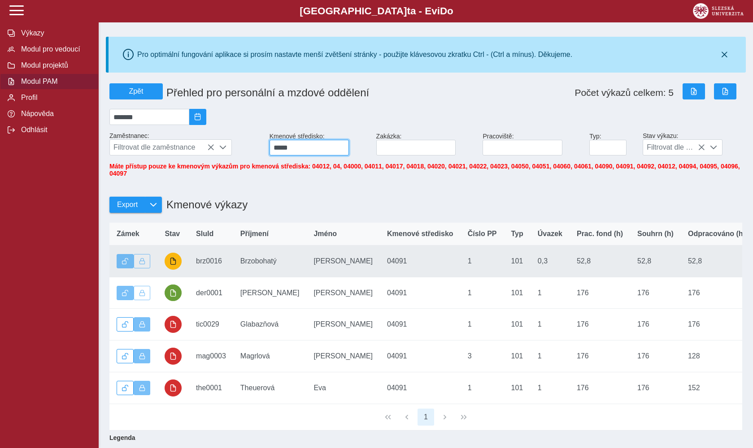 Image resolution: width=753 pixels, height=448 pixels. I want to click on td: 152, so click(717, 388).